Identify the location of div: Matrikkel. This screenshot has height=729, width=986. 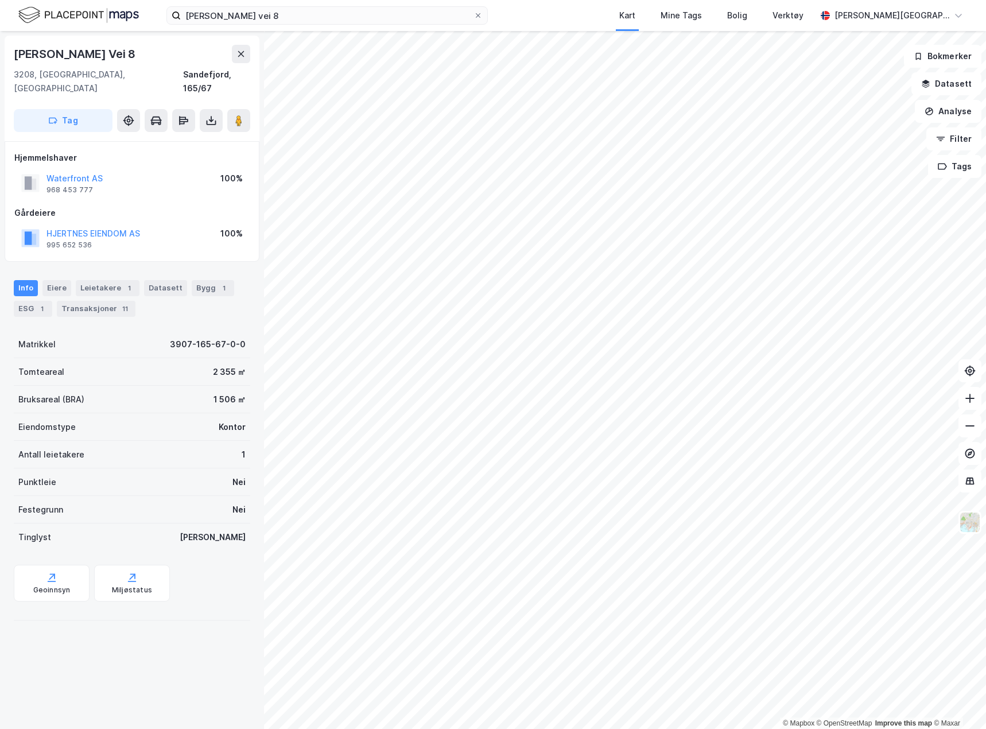
(37, 344).